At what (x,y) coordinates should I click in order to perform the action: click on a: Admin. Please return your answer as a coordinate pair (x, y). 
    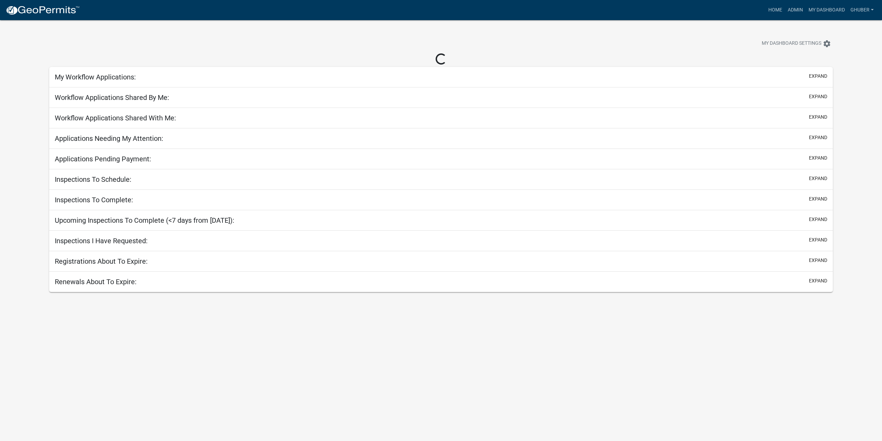
    Looking at the image, I should click on (795, 10).